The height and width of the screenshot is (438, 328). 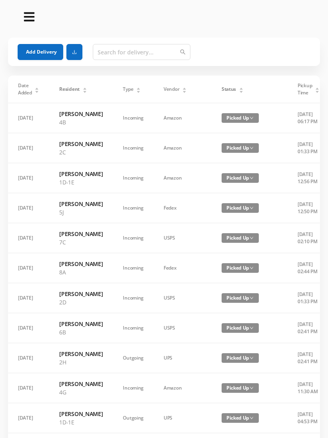 I want to click on span: Resident, so click(x=69, y=89).